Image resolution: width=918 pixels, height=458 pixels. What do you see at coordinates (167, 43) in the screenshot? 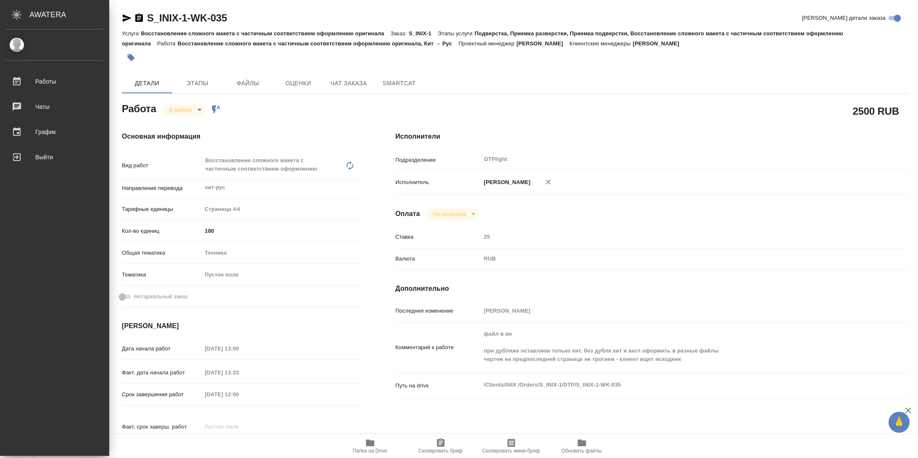
I see `p: Работа` at bounding box center [167, 43].